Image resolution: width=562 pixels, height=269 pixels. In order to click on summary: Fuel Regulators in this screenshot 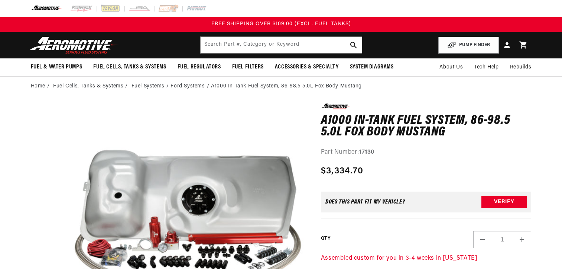, I will do `click(199, 67)`.